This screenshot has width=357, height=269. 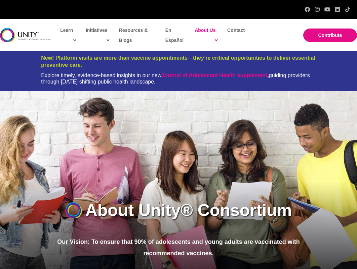 I want to click on a: En Español, so click(x=176, y=35).